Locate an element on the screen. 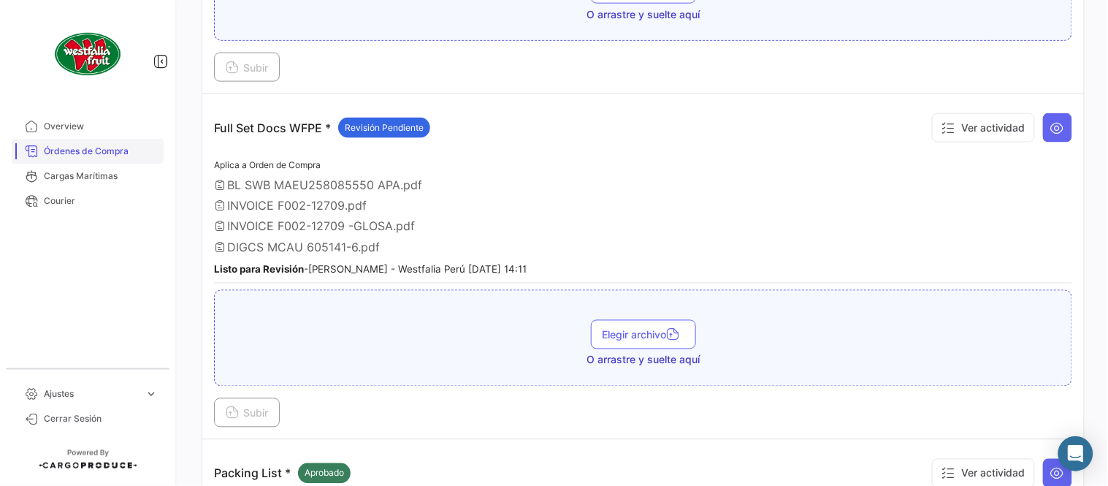 This screenshot has width=1108, height=486. button: Ver actividad is located at coordinates (983, 128).